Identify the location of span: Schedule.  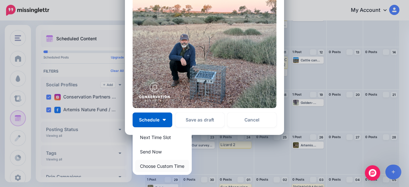
(149, 120).